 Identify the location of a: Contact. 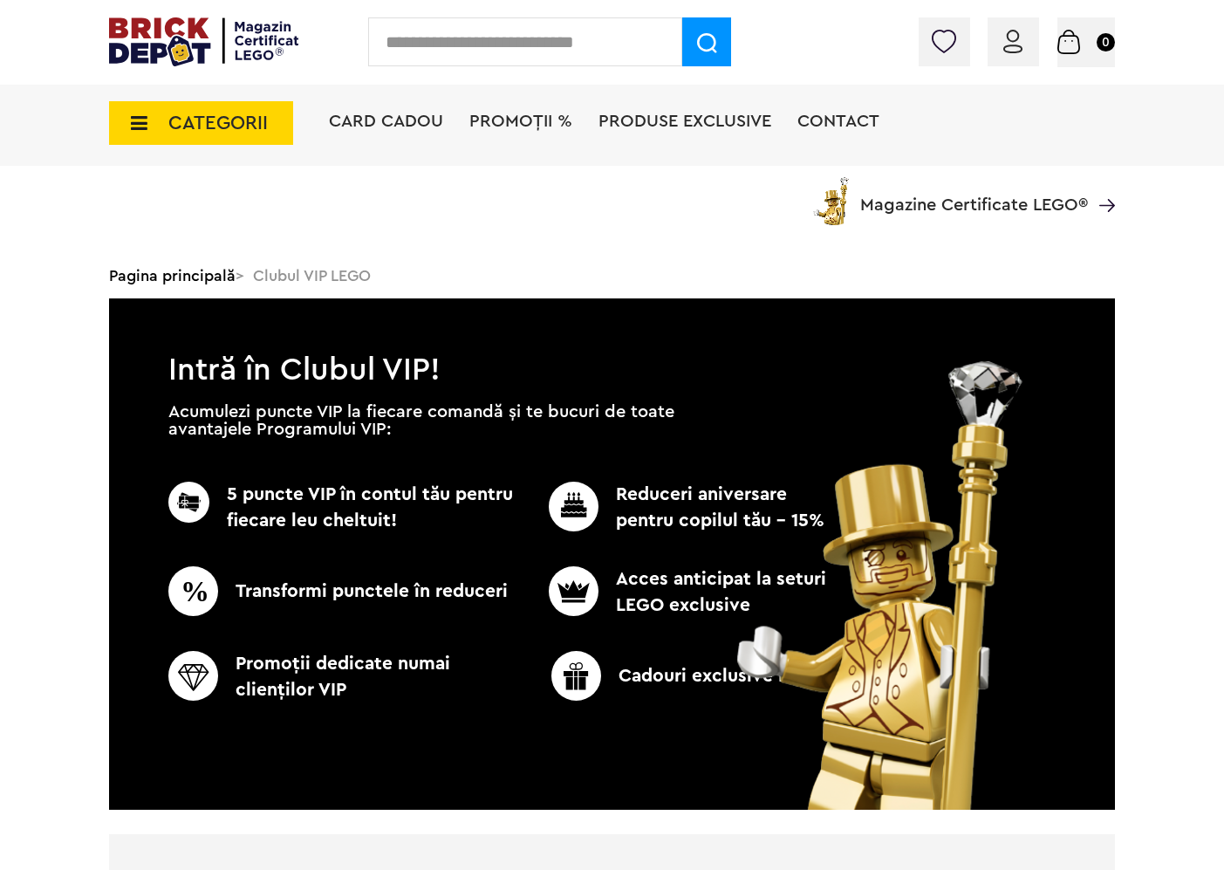
(838, 121).